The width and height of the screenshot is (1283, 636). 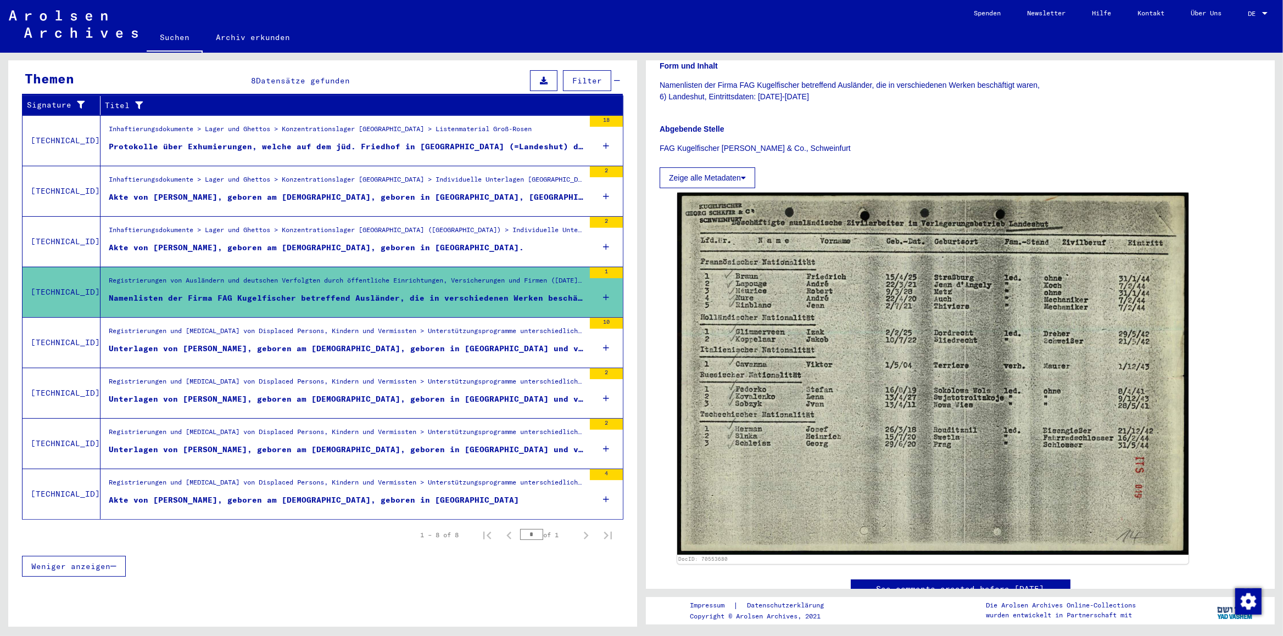 I want to click on b: Abgebende Stelle, so click(x=691, y=129).